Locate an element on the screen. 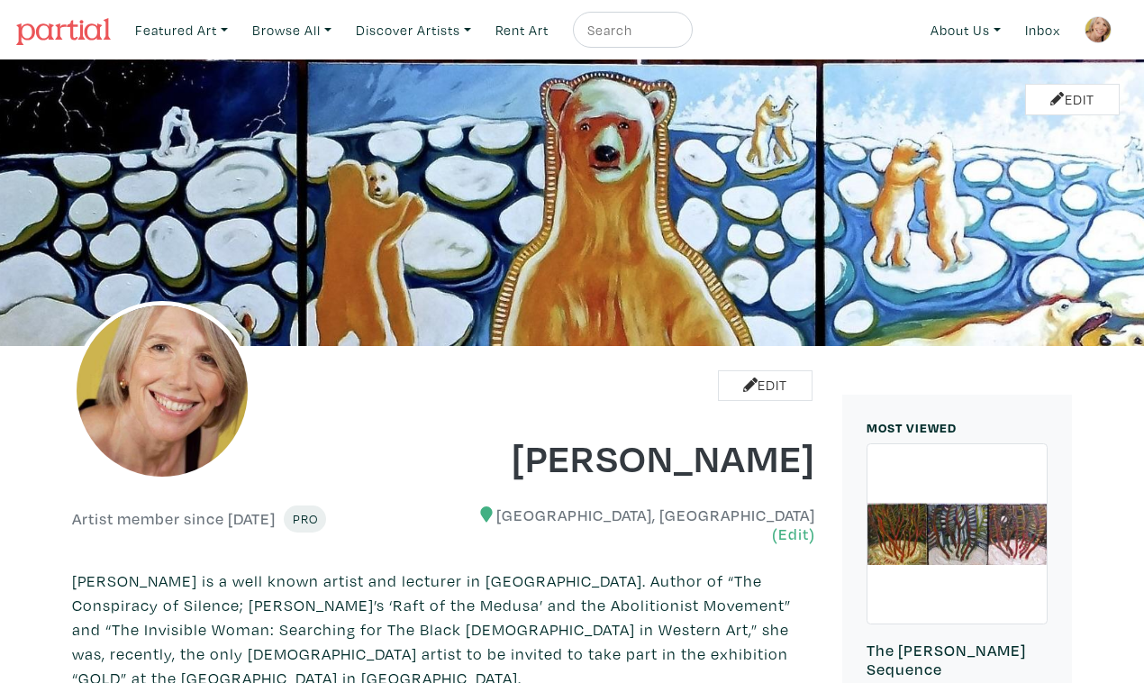 The width and height of the screenshot is (1144, 683). a: Discover Artists is located at coordinates (413, 30).